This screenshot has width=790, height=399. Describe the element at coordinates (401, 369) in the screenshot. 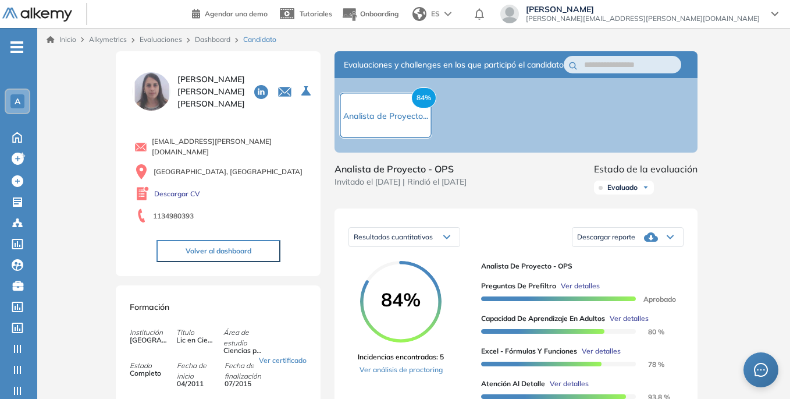

I see `a: Ver análisis de proctoring` at that location.